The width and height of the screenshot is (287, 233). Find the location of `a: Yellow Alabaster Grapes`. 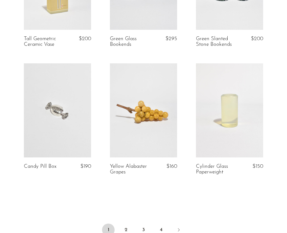

a: Yellow Alabaster Grapes is located at coordinates (131, 169).